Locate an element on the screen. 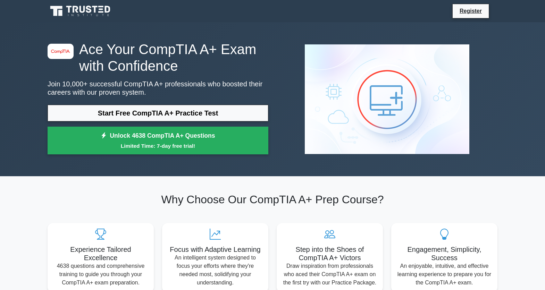 The width and height of the screenshot is (545, 290). img: CompTIA A+ Preview is located at coordinates (387, 99).